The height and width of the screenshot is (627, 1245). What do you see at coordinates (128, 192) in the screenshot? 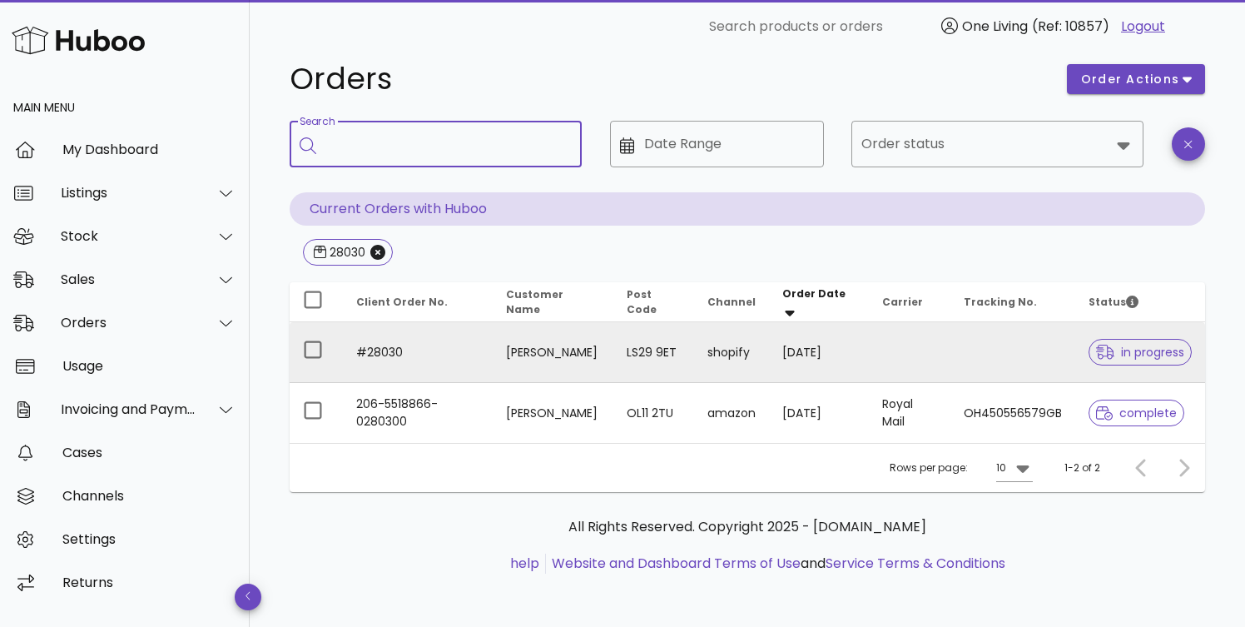
I see `div: Listings` at bounding box center [128, 192].